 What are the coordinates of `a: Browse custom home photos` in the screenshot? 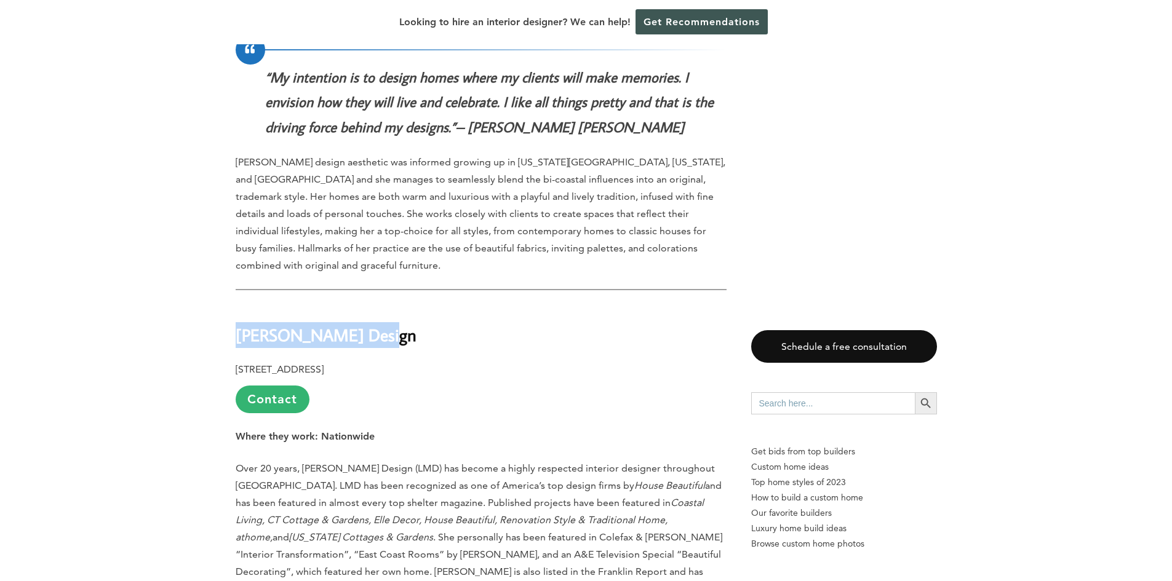 It's located at (844, 544).